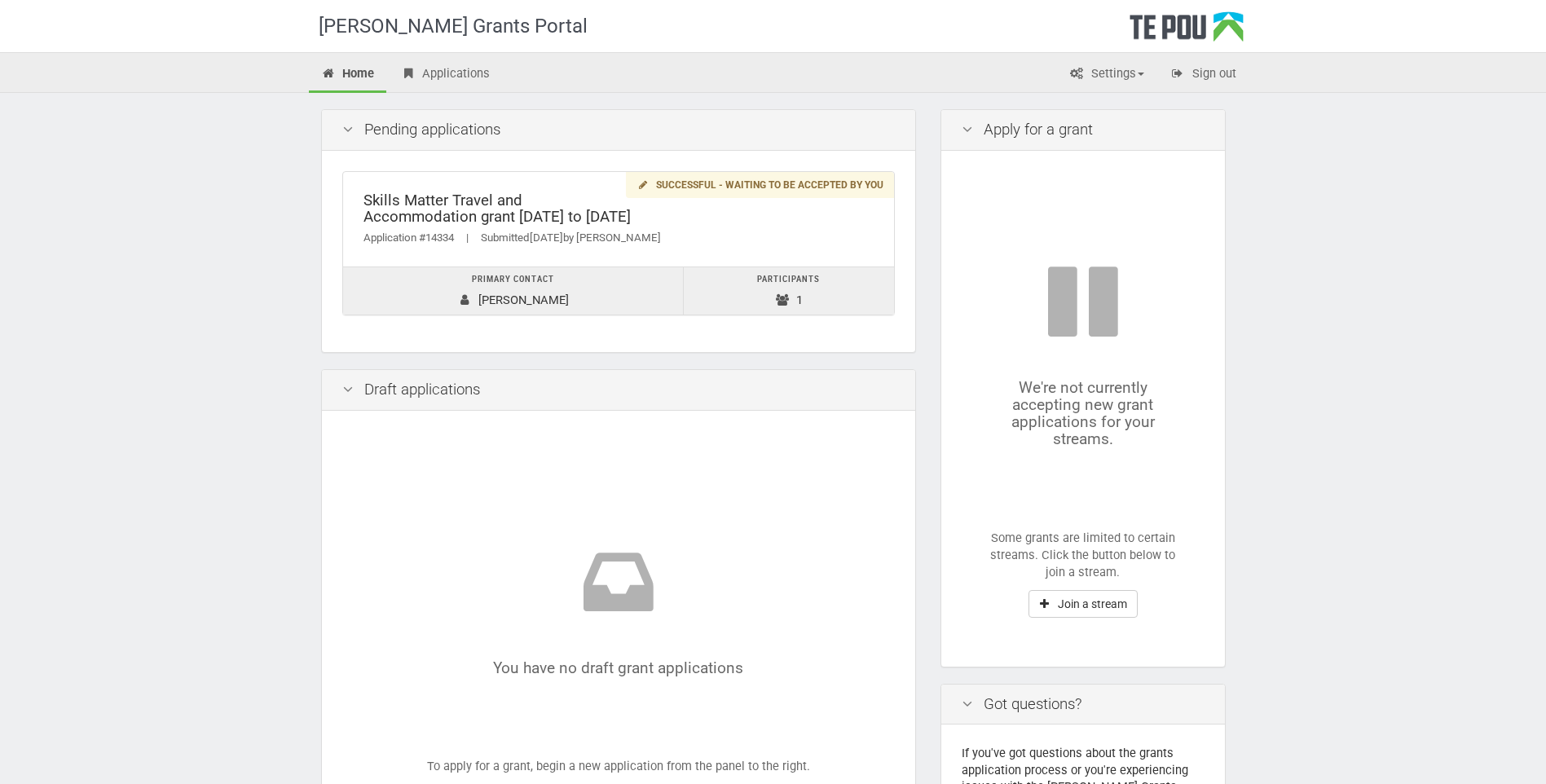 The width and height of the screenshot is (1546, 784). I want to click on a: Settings, so click(1107, 75).